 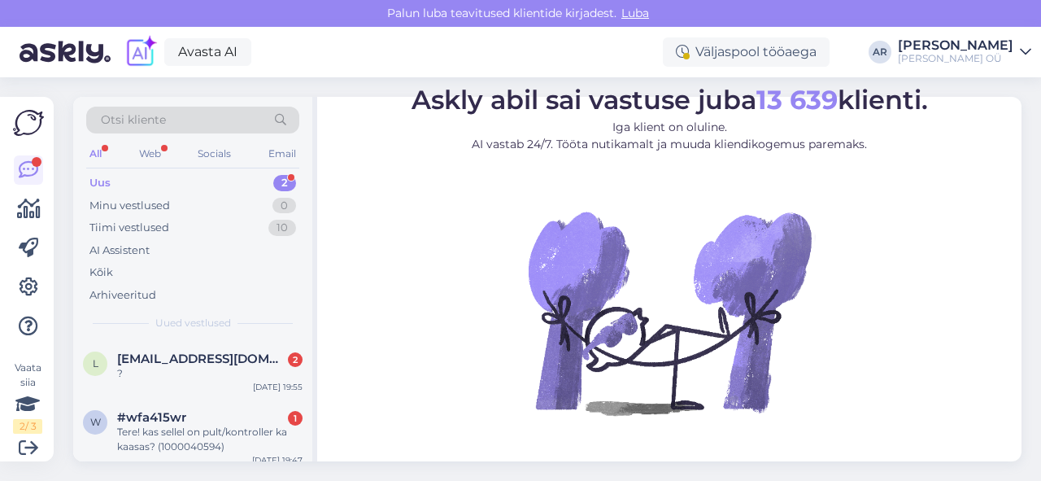 What do you see at coordinates (635, 13) in the screenshot?
I see `span: Luba` at bounding box center [635, 13].